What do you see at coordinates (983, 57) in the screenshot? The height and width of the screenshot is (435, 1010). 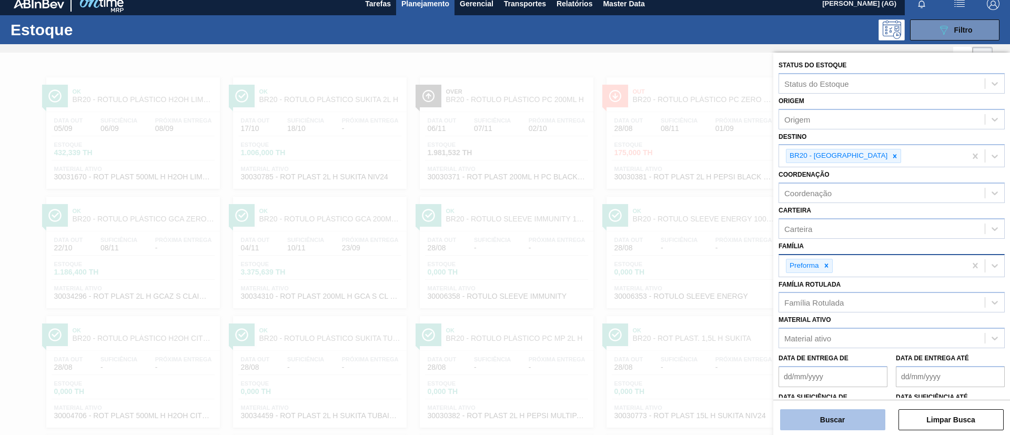 I see `div: Visão em Cards` at bounding box center [983, 57].